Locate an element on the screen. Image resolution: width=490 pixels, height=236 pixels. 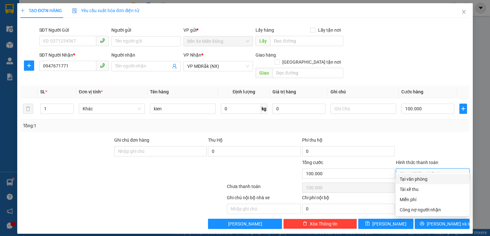
span: user-add is located at coordinates (175, 66).